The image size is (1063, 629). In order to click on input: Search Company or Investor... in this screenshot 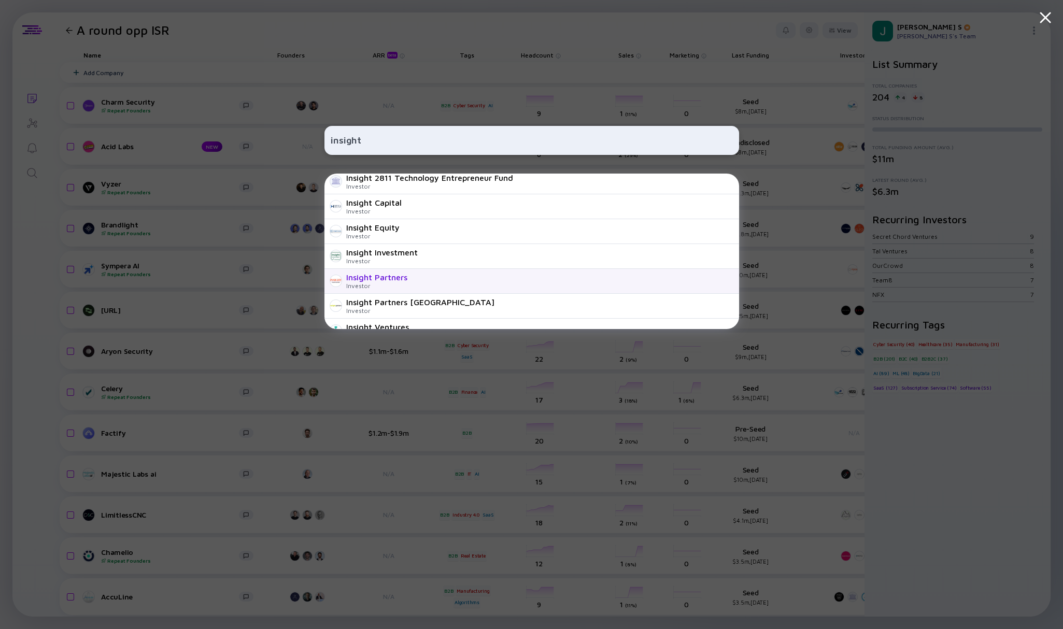, I will do `click(532, 140)`.